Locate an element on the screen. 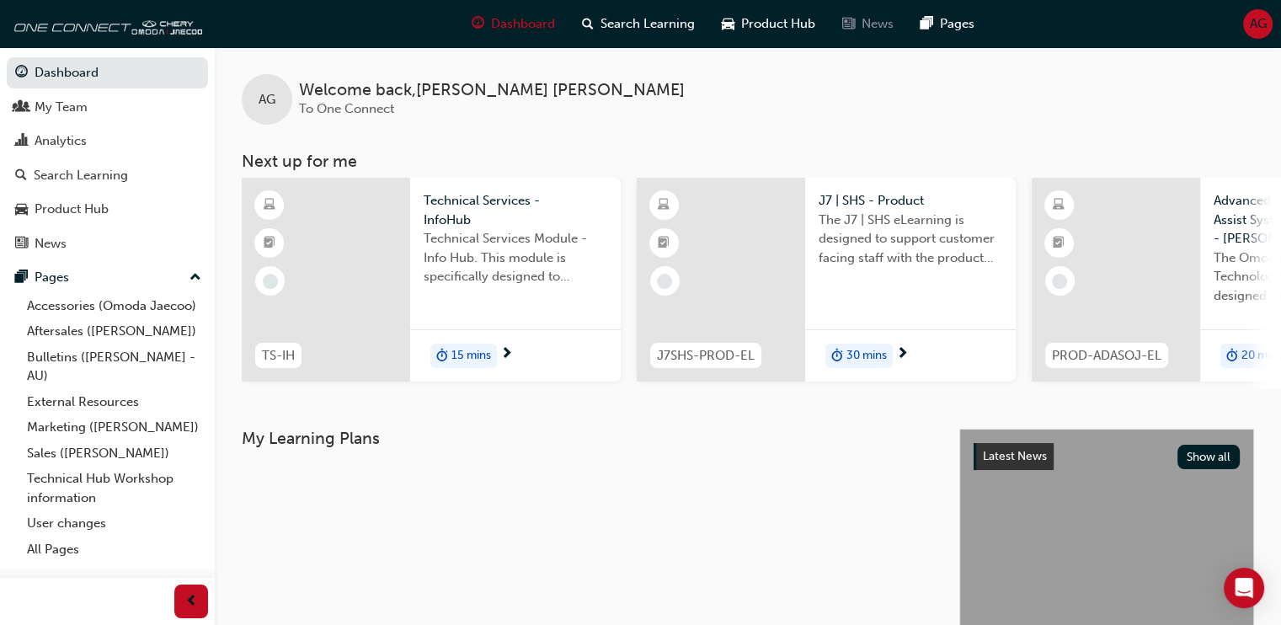  span: Latest News is located at coordinates (1015, 456).